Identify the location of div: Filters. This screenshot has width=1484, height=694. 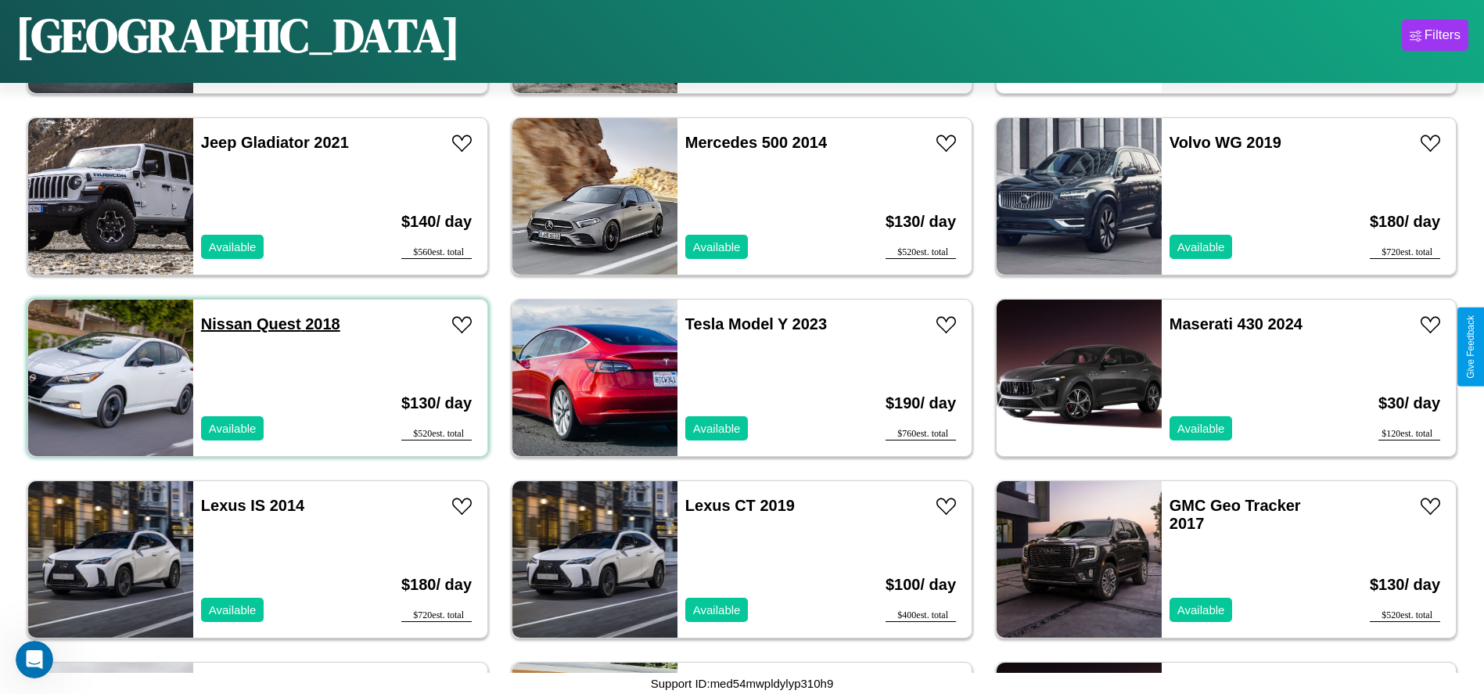
(1443, 35).